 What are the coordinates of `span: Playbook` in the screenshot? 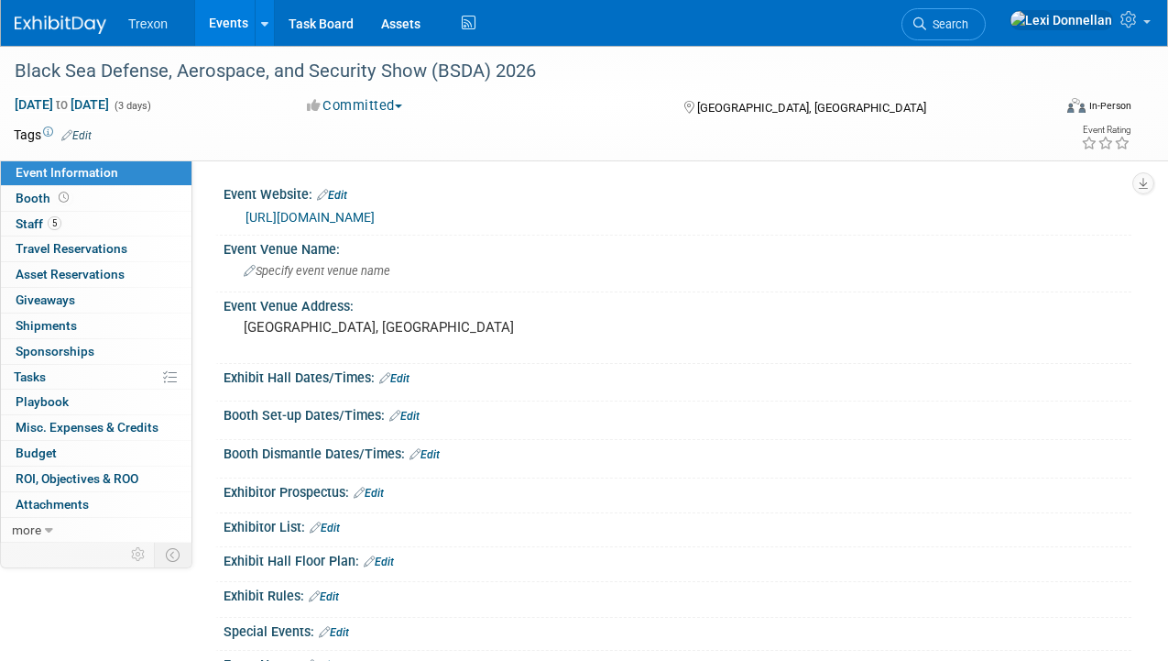 It's located at (42, 401).